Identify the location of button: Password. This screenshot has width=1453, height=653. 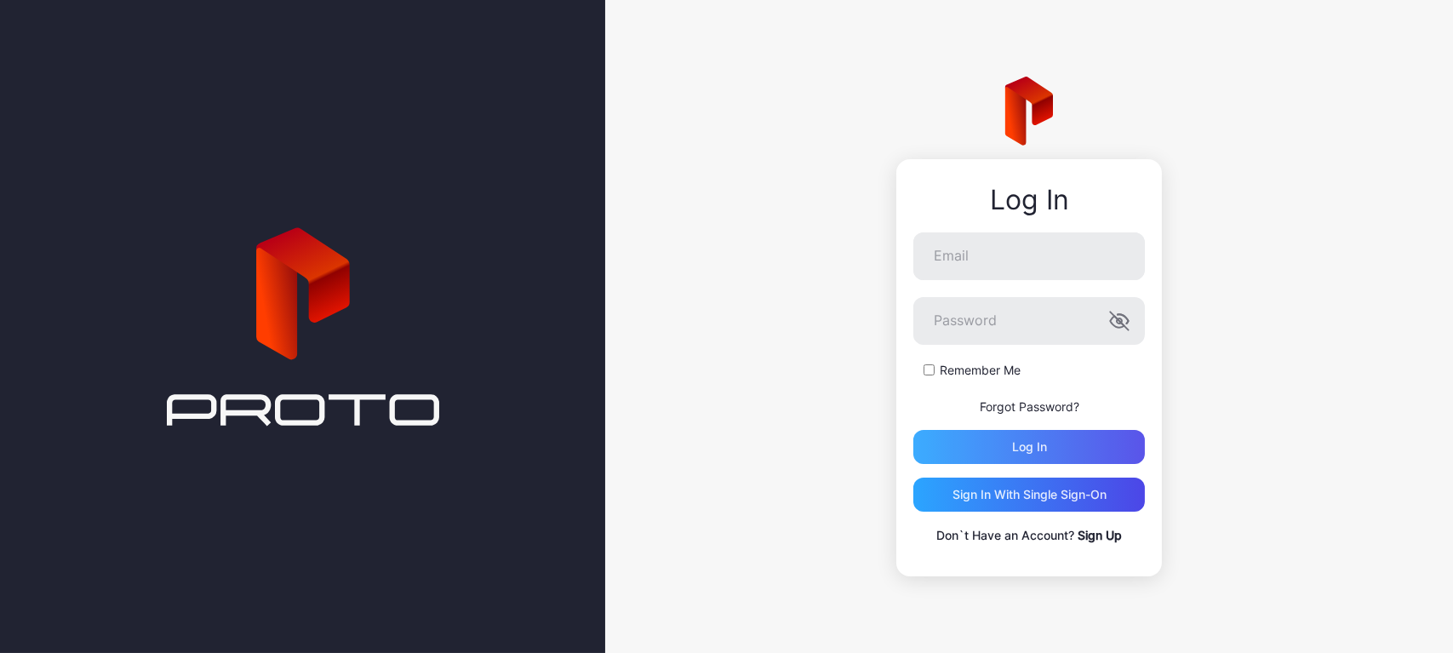
(1120, 321).